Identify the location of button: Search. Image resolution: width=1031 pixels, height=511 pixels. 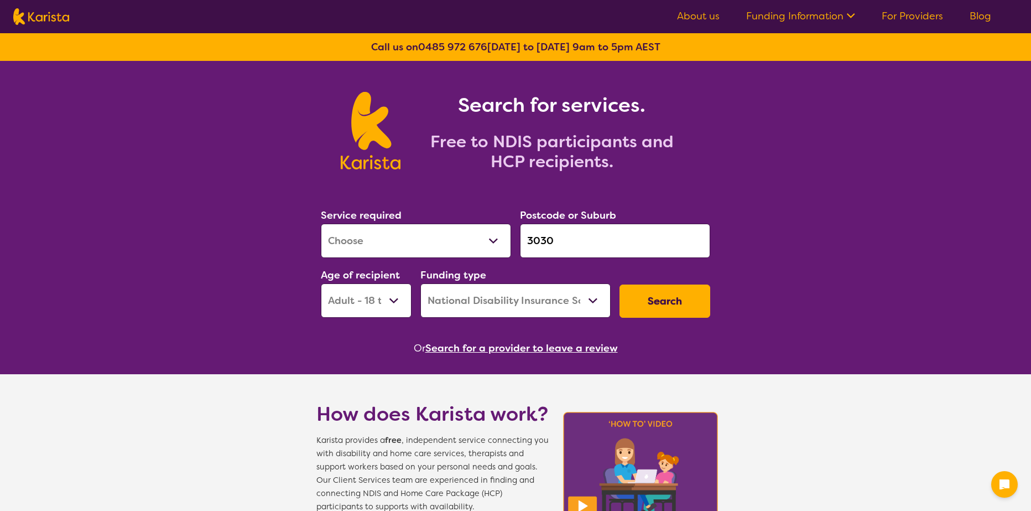
(665, 301).